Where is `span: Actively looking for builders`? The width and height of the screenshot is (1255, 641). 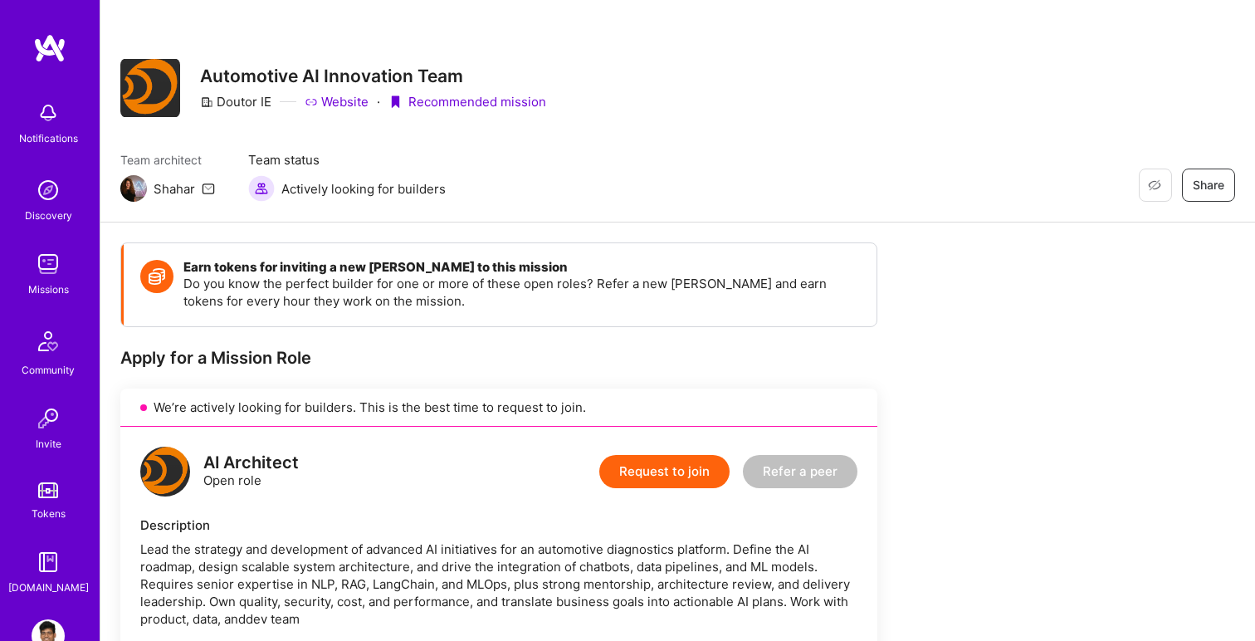
span: Actively looking for builders is located at coordinates (364, 188).